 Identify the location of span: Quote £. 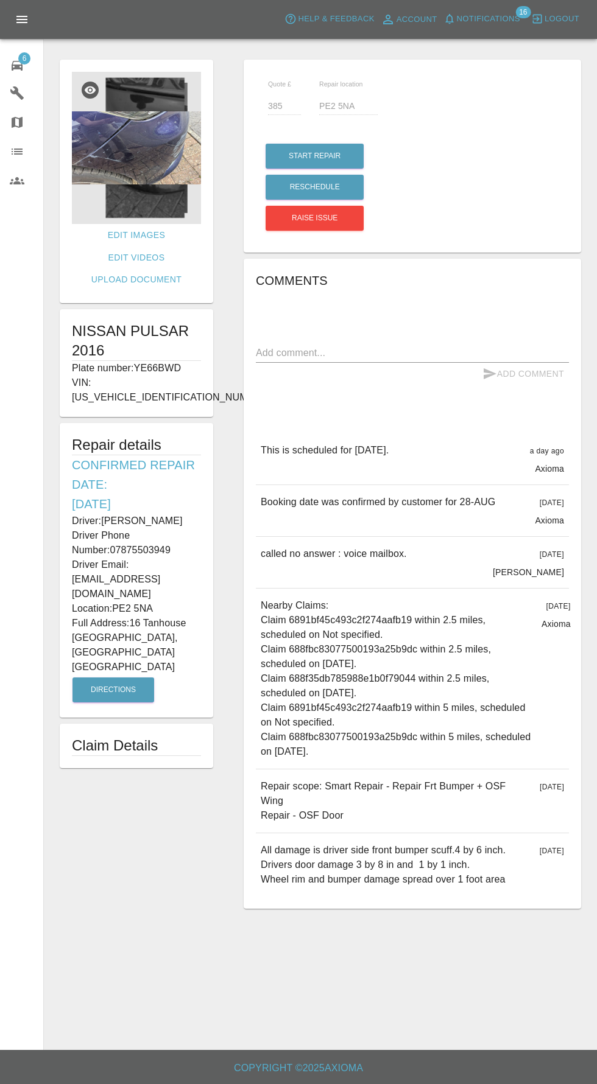
(279, 84).